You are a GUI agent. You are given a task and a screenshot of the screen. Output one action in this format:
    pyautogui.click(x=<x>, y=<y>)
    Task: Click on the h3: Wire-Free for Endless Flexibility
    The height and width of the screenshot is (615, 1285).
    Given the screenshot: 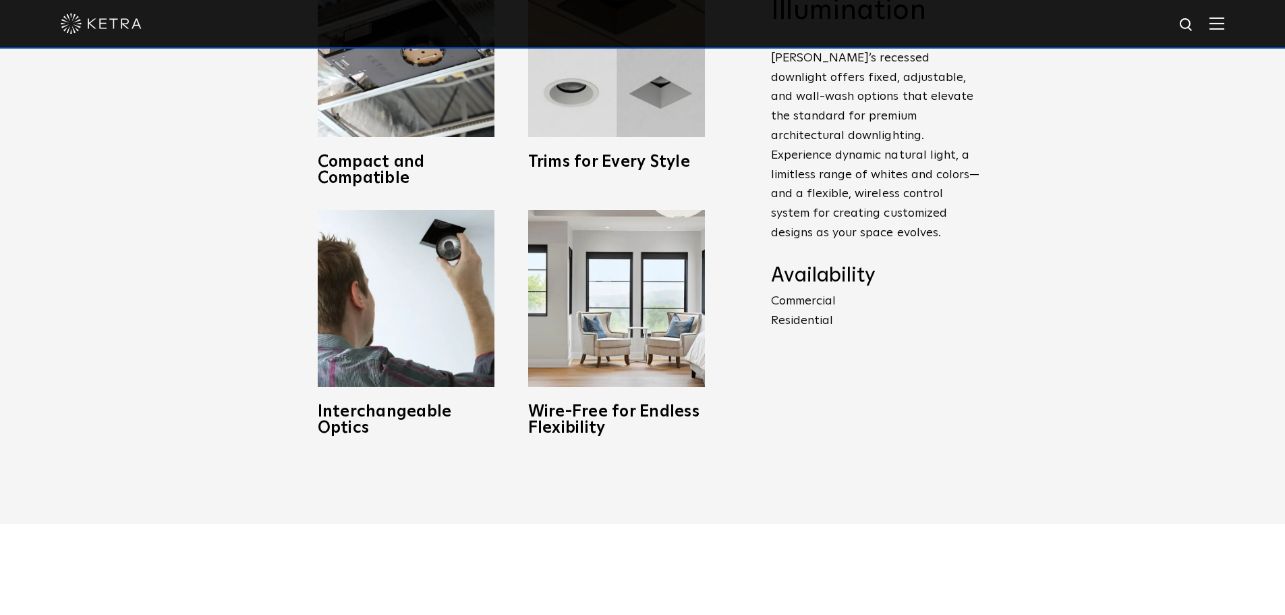 What is the action you would take?
    pyautogui.click(x=617, y=420)
    